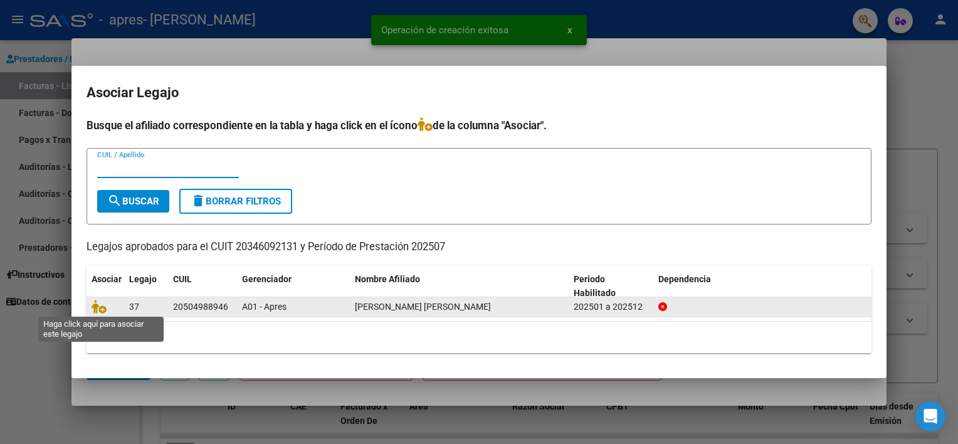 This screenshot has width=958, height=444. What do you see at coordinates (479, 247) in the screenshot?
I see `p: Legajos aprobados para el CUIT 20346092131 y Período de Prestación 202507` at bounding box center [479, 247].